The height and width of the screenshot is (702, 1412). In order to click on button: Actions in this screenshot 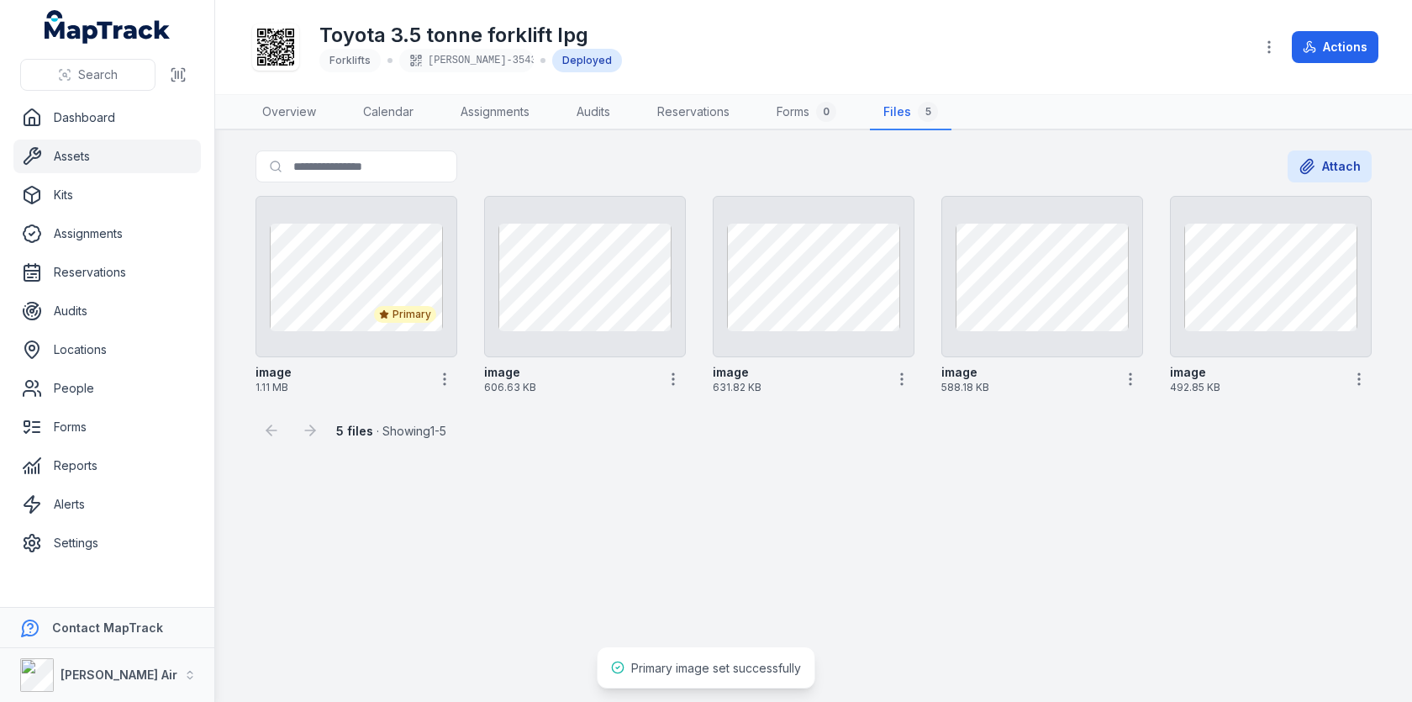, I will do `click(1335, 47)`.